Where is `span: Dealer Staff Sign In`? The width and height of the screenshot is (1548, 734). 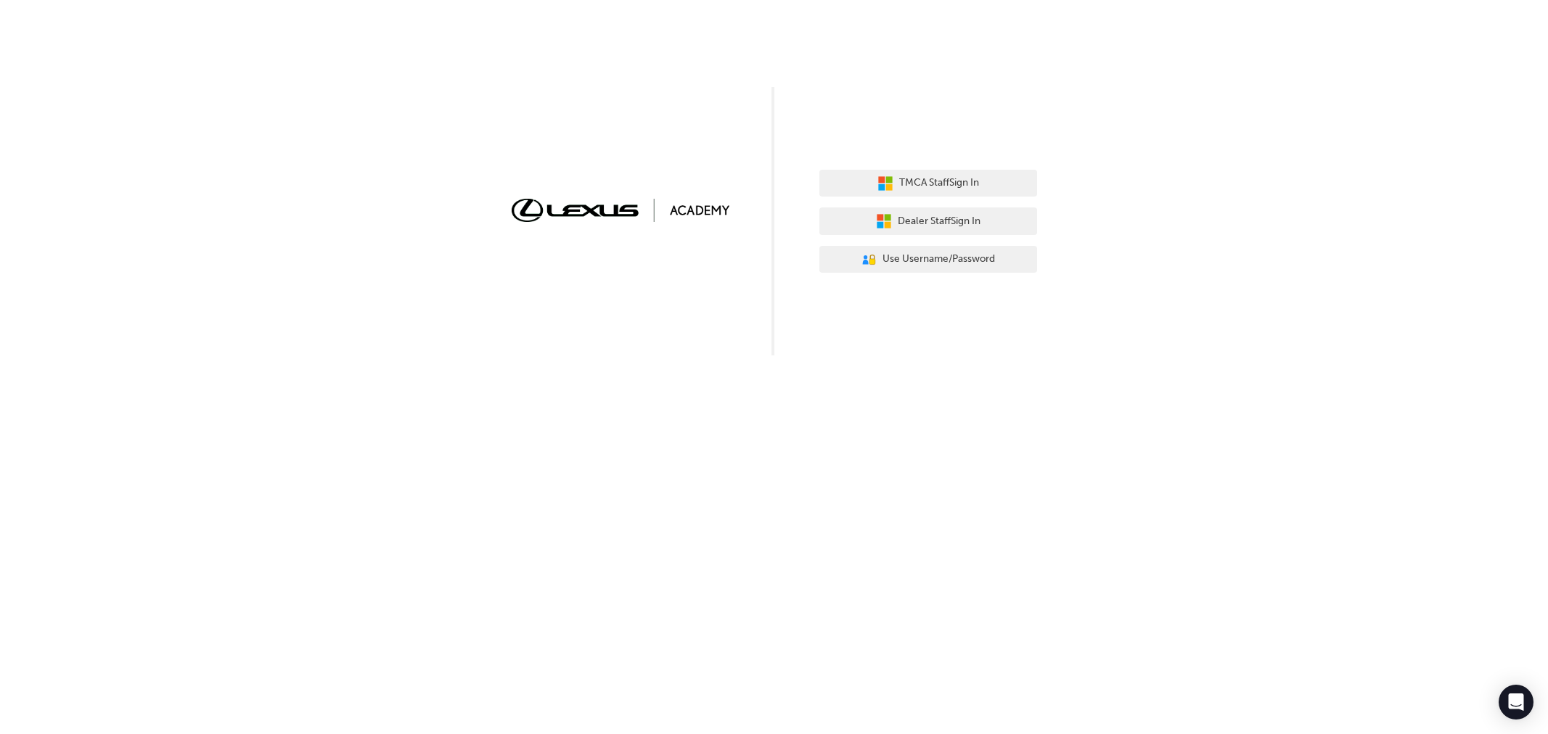 span: Dealer Staff Sign In is located at coordinates (939, 221).